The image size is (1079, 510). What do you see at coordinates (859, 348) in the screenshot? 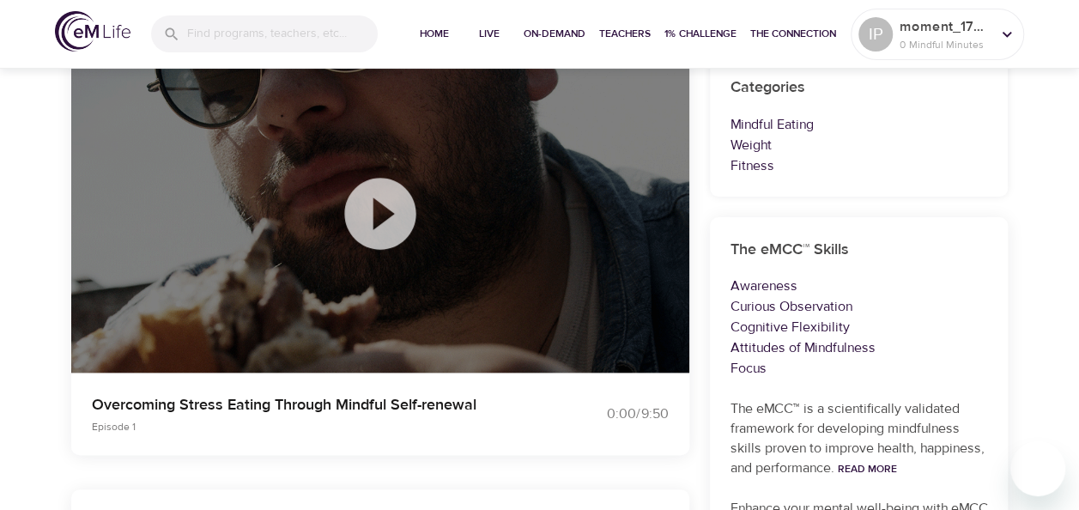
I see `p: Attitudes of Mindfulness` at bounding box center [859, 348].